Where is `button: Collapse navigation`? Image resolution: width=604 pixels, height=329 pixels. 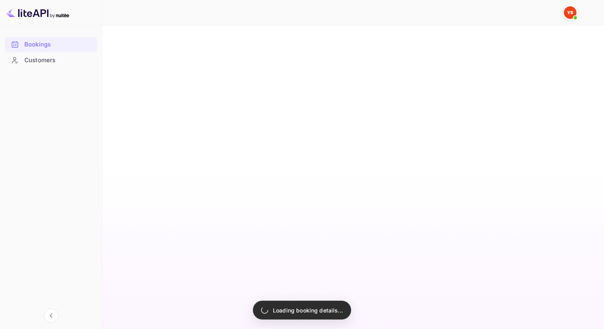
button: Collapse navigation is located at coordinates (51, 315).